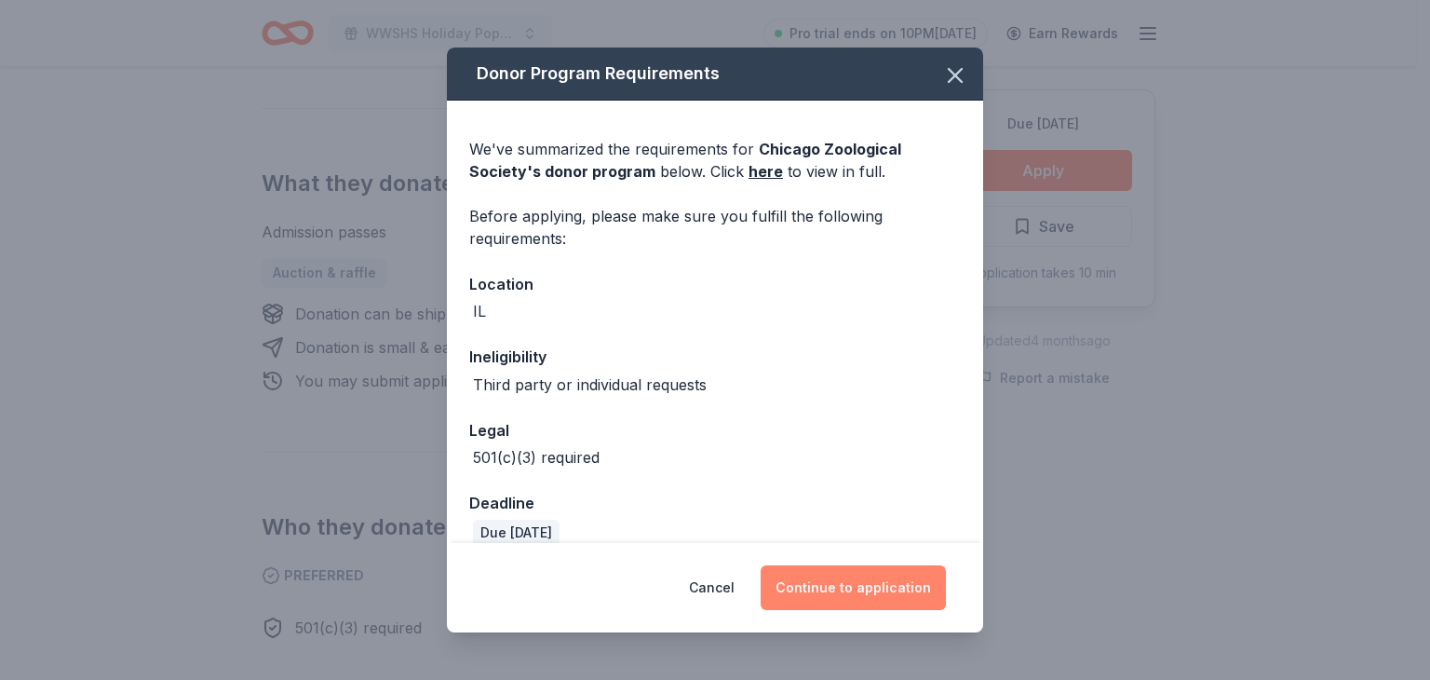  I want to click on div: Location, so click(715, 284).